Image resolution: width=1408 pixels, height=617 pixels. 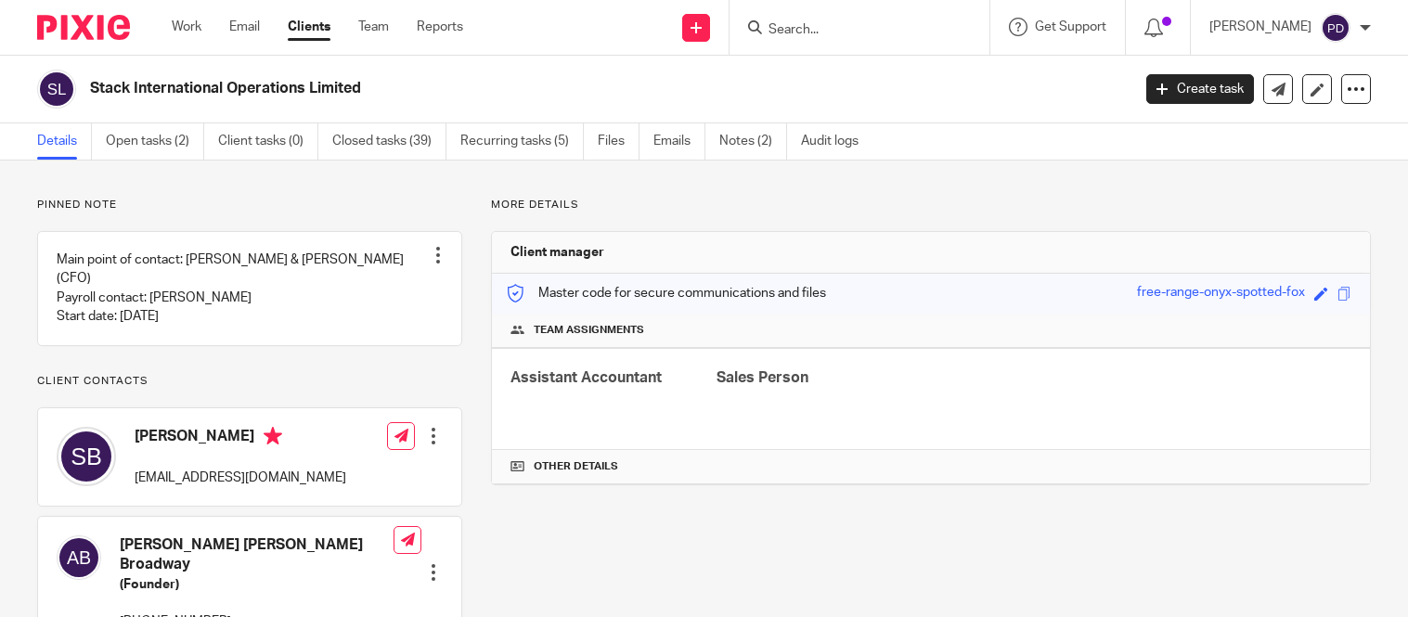 What do you see at coordinates (309, 27) in the screenshot?
I see `a: Clients` at bounding box center [309, 27].